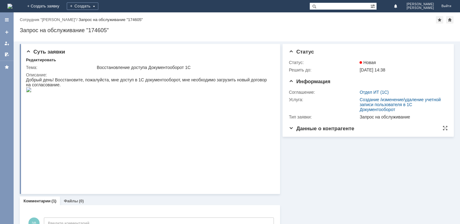 This screenshot has height=224, width=460. What do you see at coordinates (7, 43) in the screenshot?
I see `a: Мои заявки` at bounding box center [7, 43].